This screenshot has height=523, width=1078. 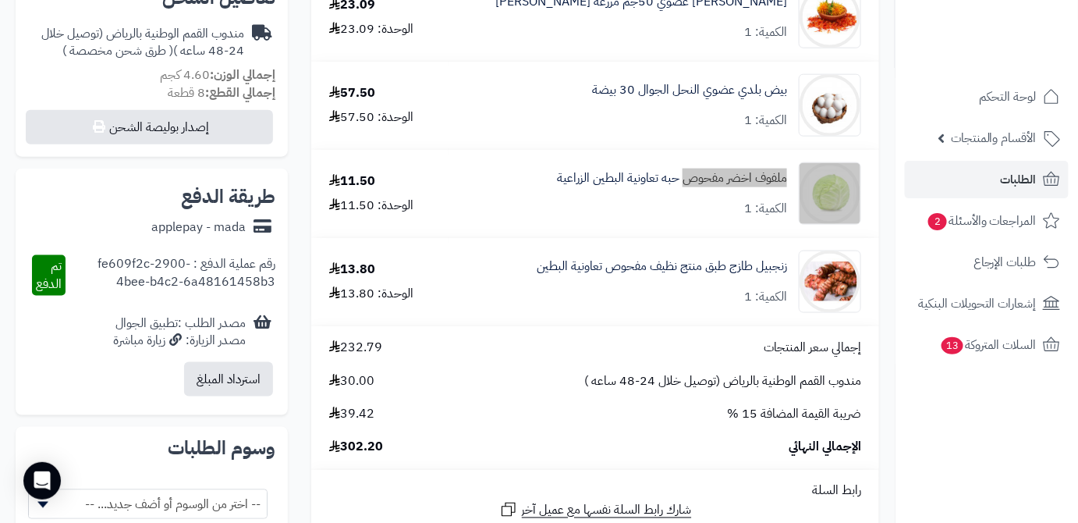 What do you see at coordinates (994, 138) in the screenshot?
I see `span: الأقسام والمنتجات` at bounding box center [994, 138].